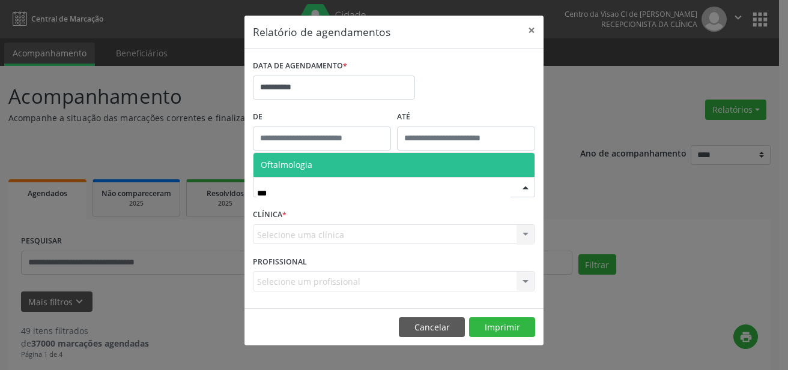 This screenshot has width=788, height=370. What do you see at coordinates (432, 328) in the screenshot?
I see `button: Cancelar` at bounding box center [432, 328].